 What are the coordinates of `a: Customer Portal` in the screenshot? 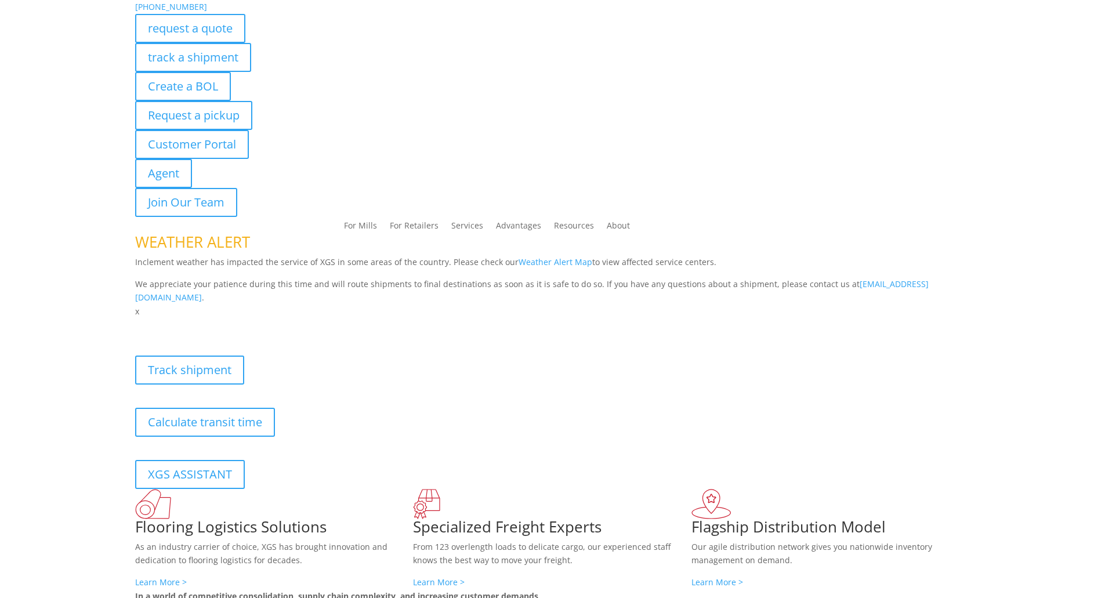 It's located at (192, 144).